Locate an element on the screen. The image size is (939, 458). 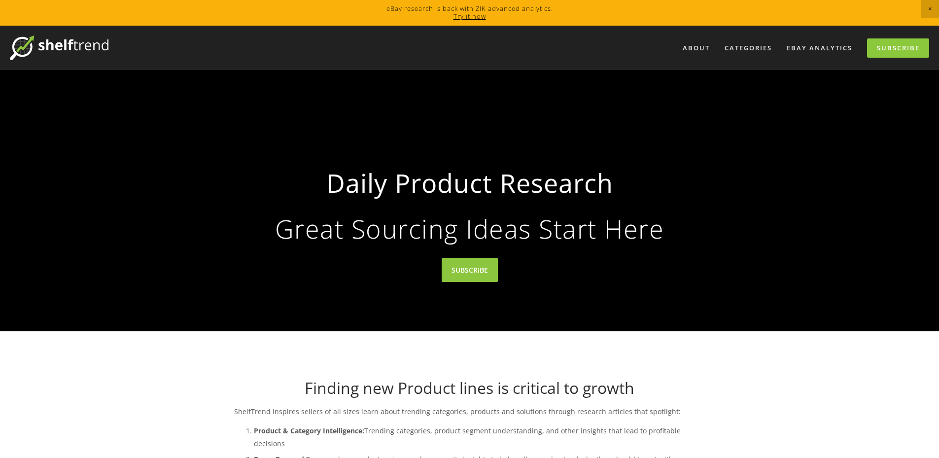
p: ShelfTrend inspires sellers of all sizes learn about trending categories, products and solutions ... is located at coordinates (470, 411).